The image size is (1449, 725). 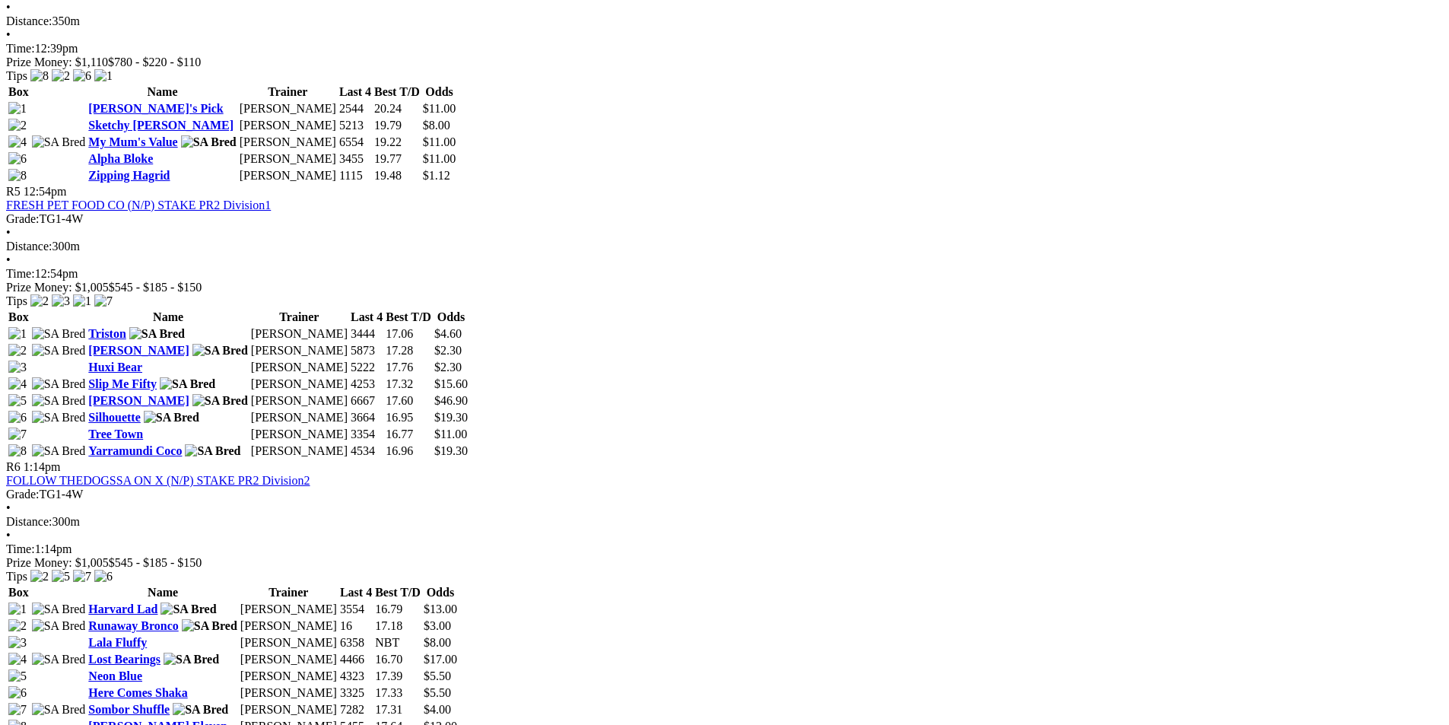 What do you see at coordinates (355, 142) in the screenshot?
I see `td: 6554` at bounding box center [355, 142].